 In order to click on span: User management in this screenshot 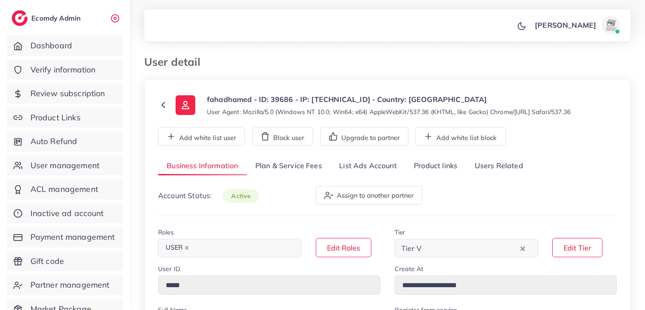, I will do `click(65, 166)`.